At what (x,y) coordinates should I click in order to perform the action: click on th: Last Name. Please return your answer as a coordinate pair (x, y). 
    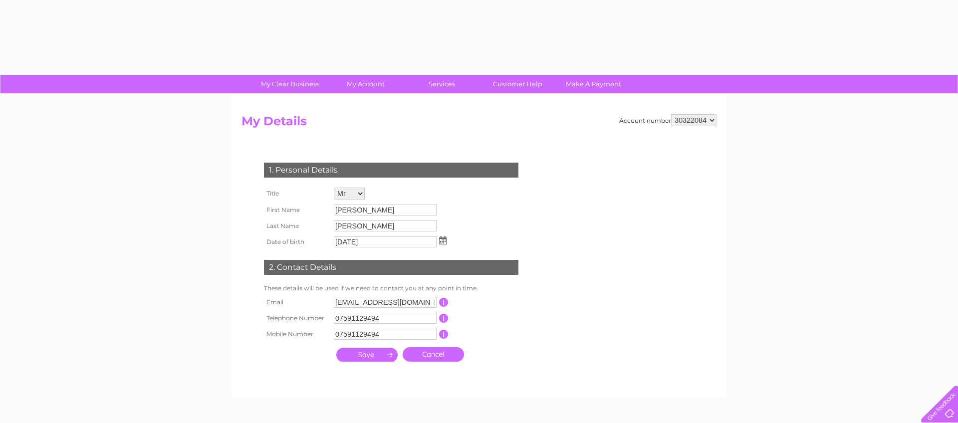
    Looking at the image, I should click on (296, 226).